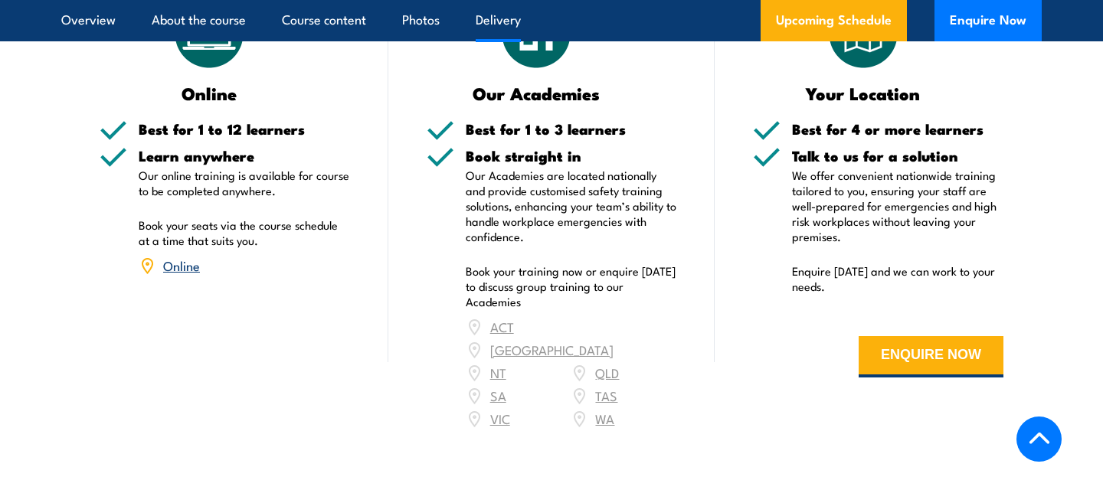 The width and height of the screenshot is (1103, 503). Describe the element at coordinates (898, 156) in the screenshot. I see `h5: Talk to us for a solution` at that location.